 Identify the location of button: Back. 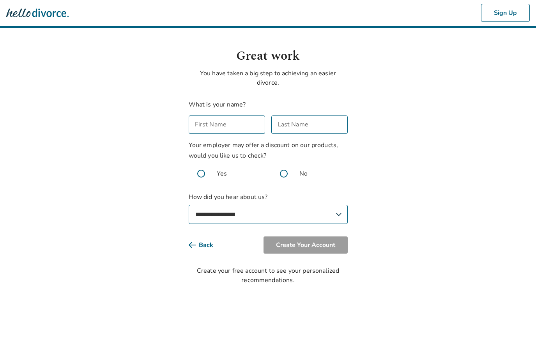
(207, 245).